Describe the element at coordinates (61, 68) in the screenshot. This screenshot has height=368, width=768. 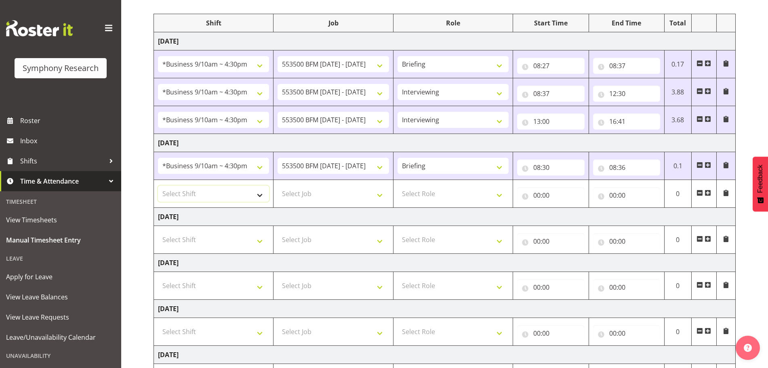
I see `div: Symphony Research` at that location.